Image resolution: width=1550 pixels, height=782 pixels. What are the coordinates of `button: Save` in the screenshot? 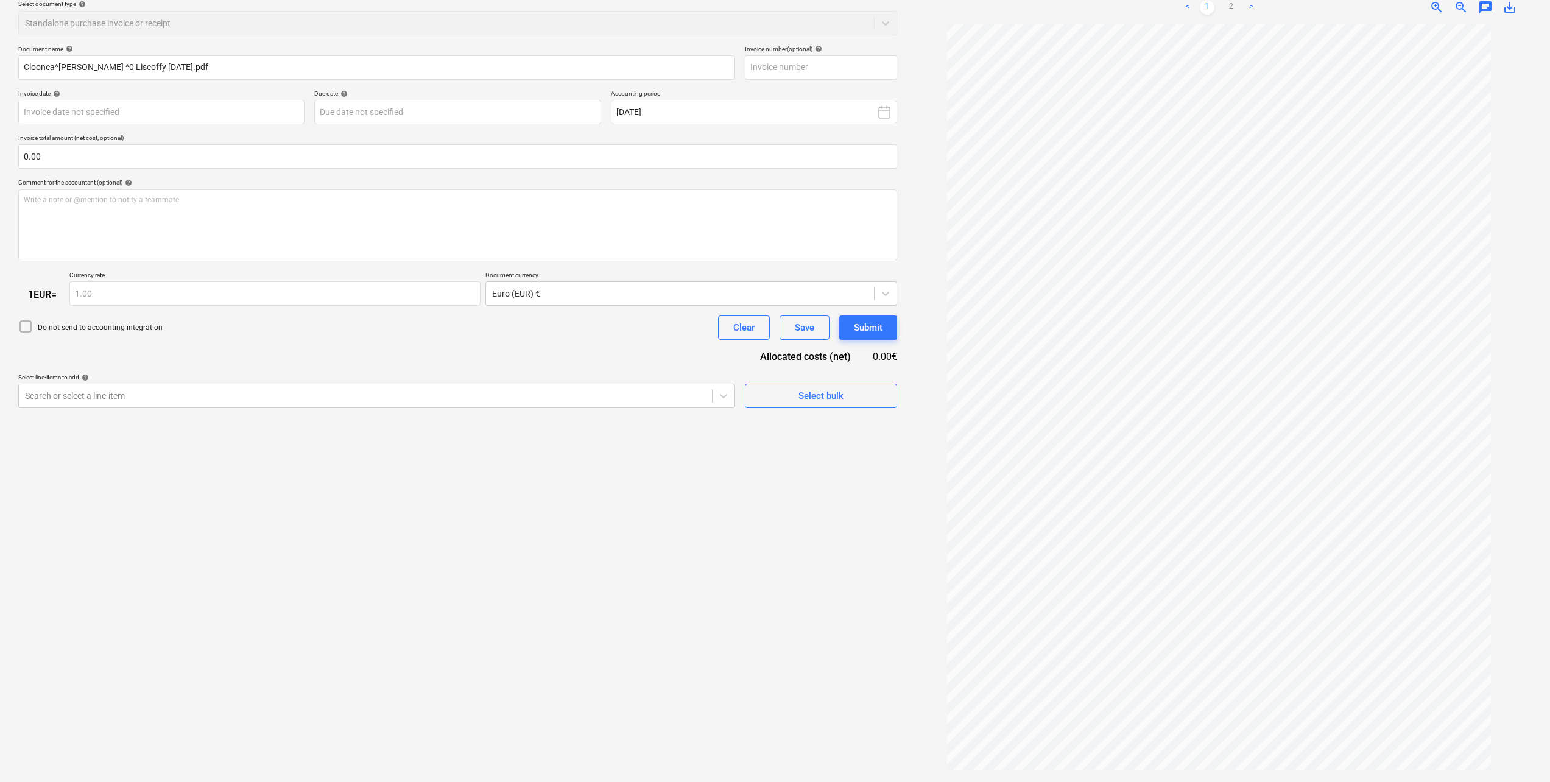 It's located at (804, 328).